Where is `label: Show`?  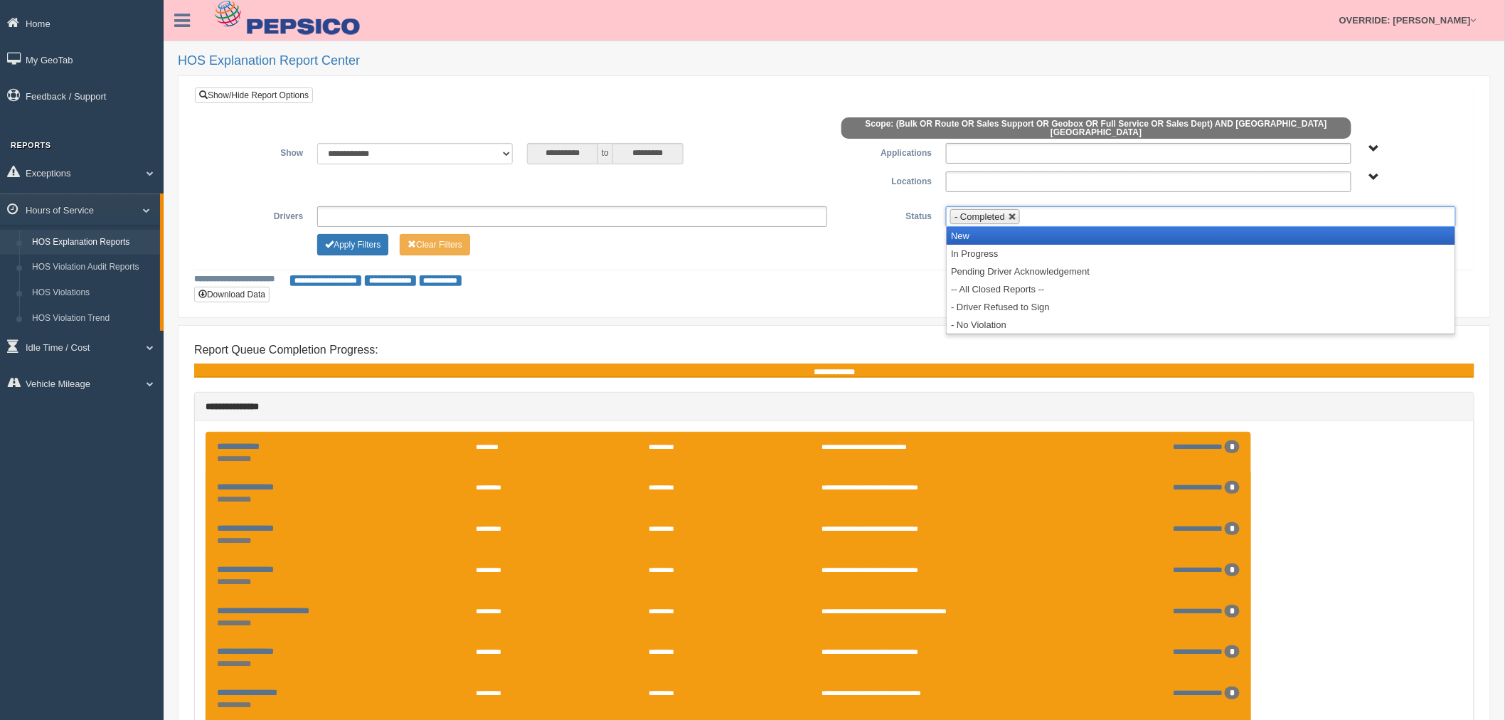 label: Show is located at coordinates (258, 152).